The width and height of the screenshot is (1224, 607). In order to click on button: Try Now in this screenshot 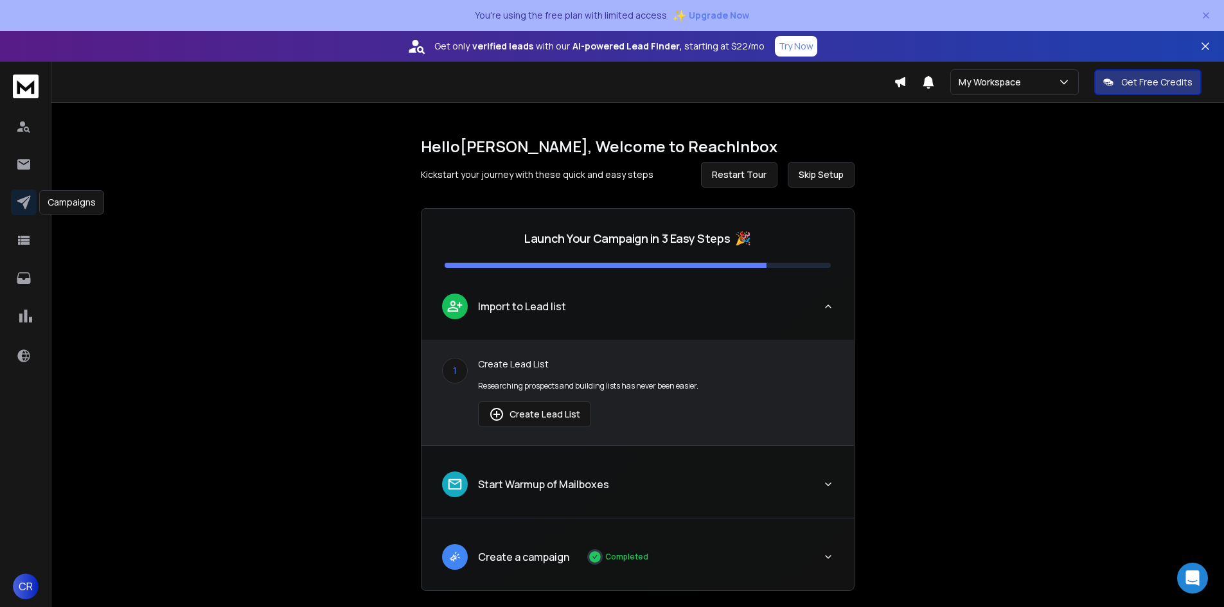, I will do `click(796, 46)`.